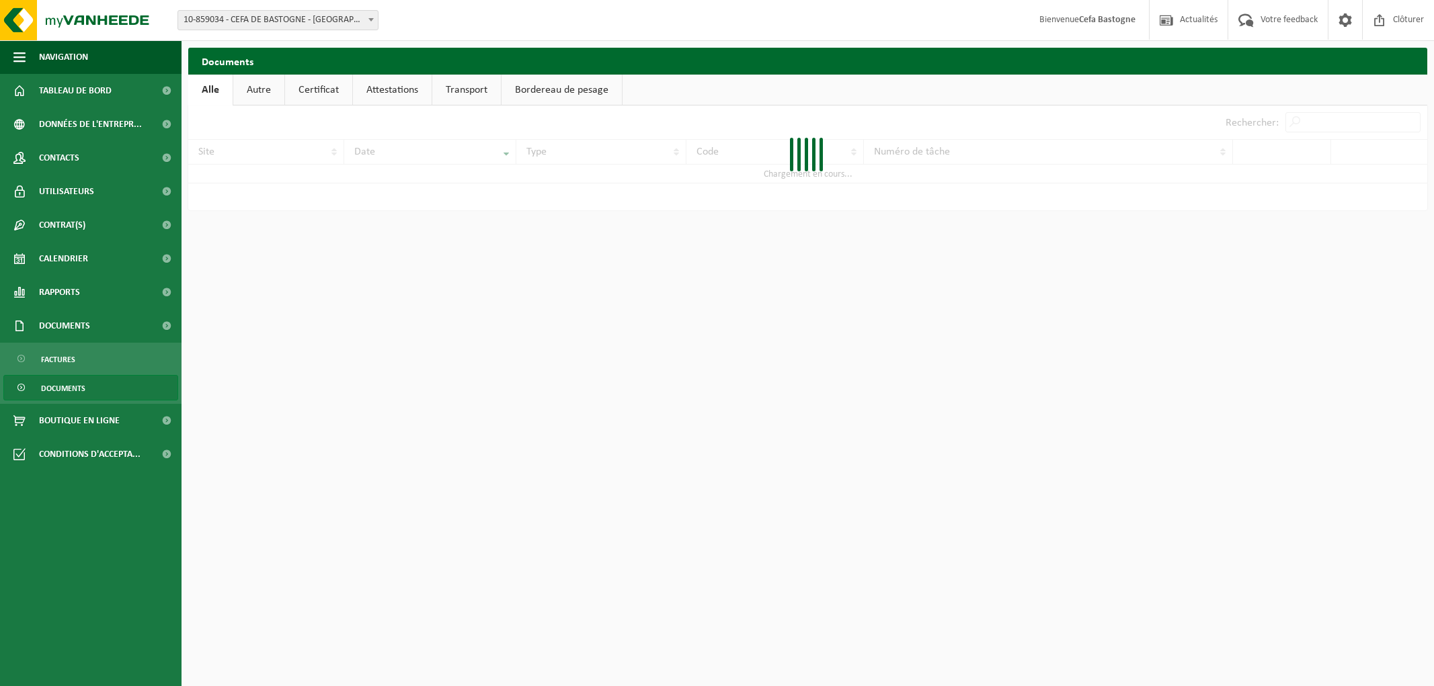 Image resolution: width=1434 pixels, height=686 pixels. I want to click on span: 10-859034 - CEFA DE BASTOGNE - BASTOGNE, so click(278, 20).